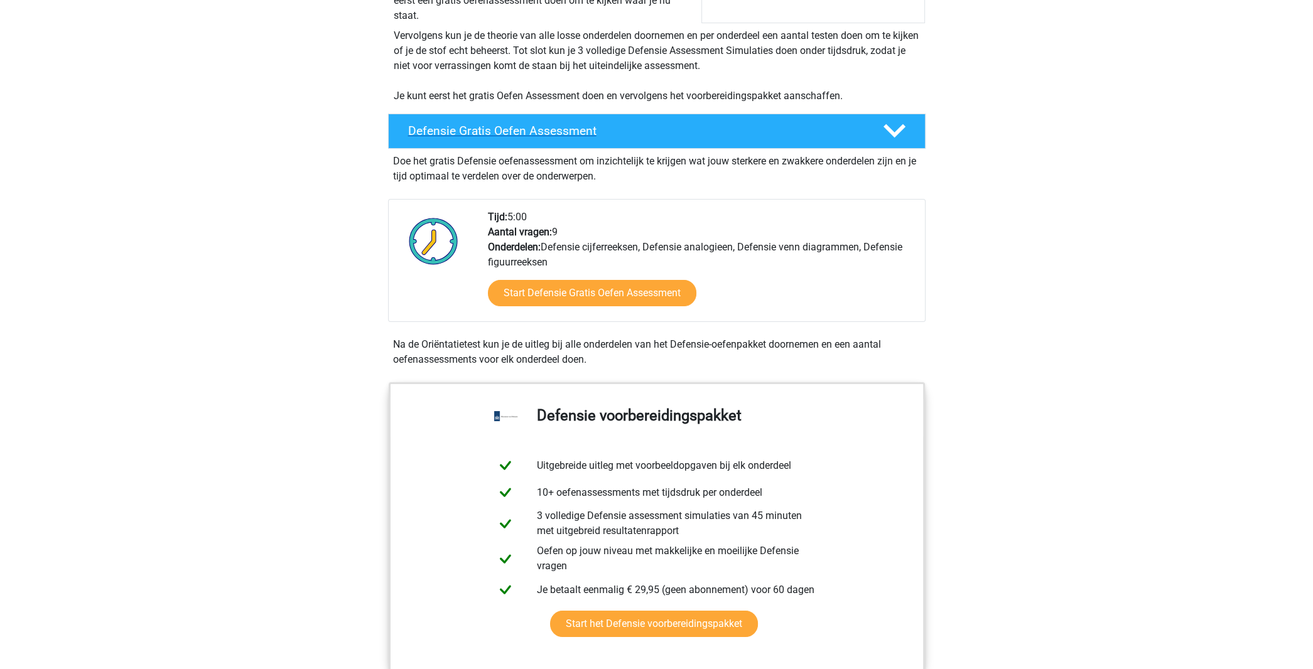  Describe the element at coordinates (592, 293) in the screenshot. I see `a: Start Defensie Gratis Oefen Assessment` at that location.